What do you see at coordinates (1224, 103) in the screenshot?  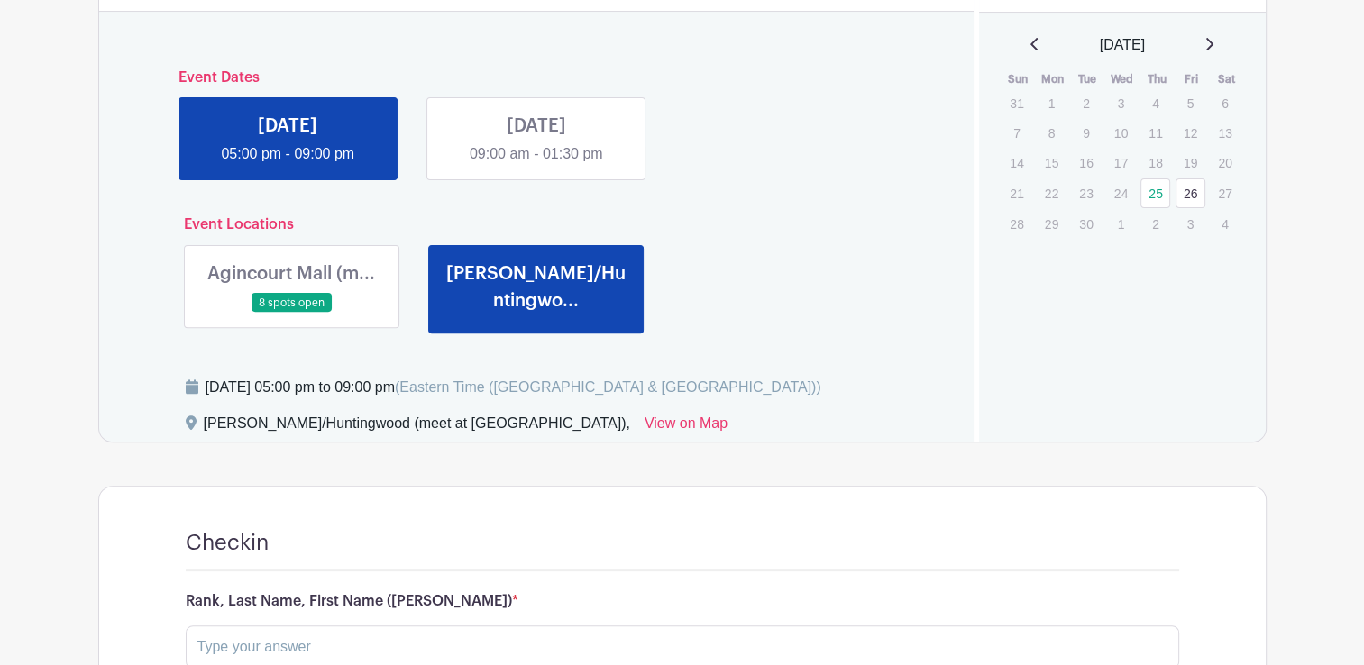 I see `p: 6` at bounding box center [1224, 103].